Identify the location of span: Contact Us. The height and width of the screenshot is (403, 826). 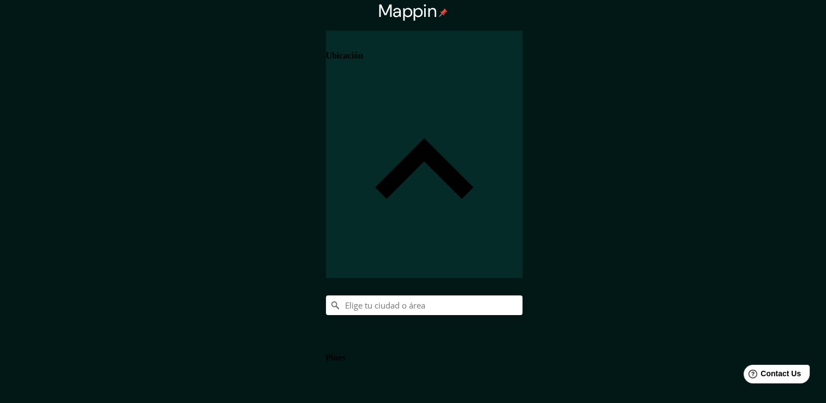
(52, 13).